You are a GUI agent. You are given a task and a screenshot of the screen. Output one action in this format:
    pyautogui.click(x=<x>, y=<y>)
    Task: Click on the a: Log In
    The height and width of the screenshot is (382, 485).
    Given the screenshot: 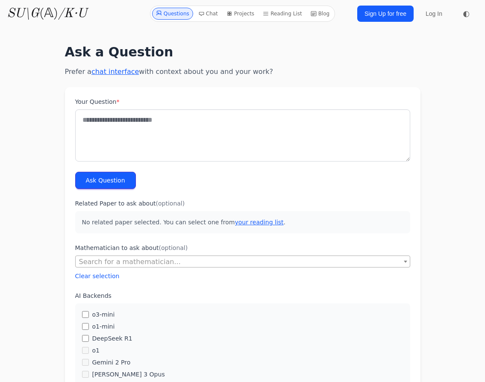 What is the action you would take?
    pyautogui.click(x=433, y=14)
    